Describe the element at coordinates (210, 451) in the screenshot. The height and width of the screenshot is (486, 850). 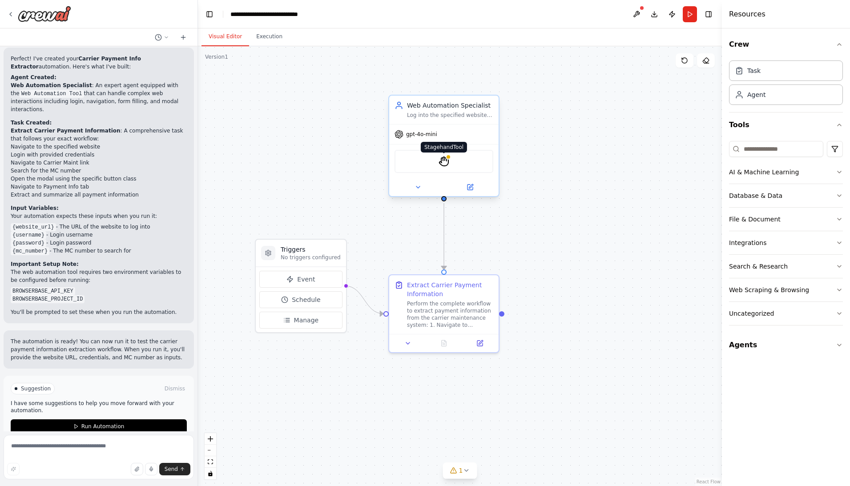
I see `button: zoom out` at that location.